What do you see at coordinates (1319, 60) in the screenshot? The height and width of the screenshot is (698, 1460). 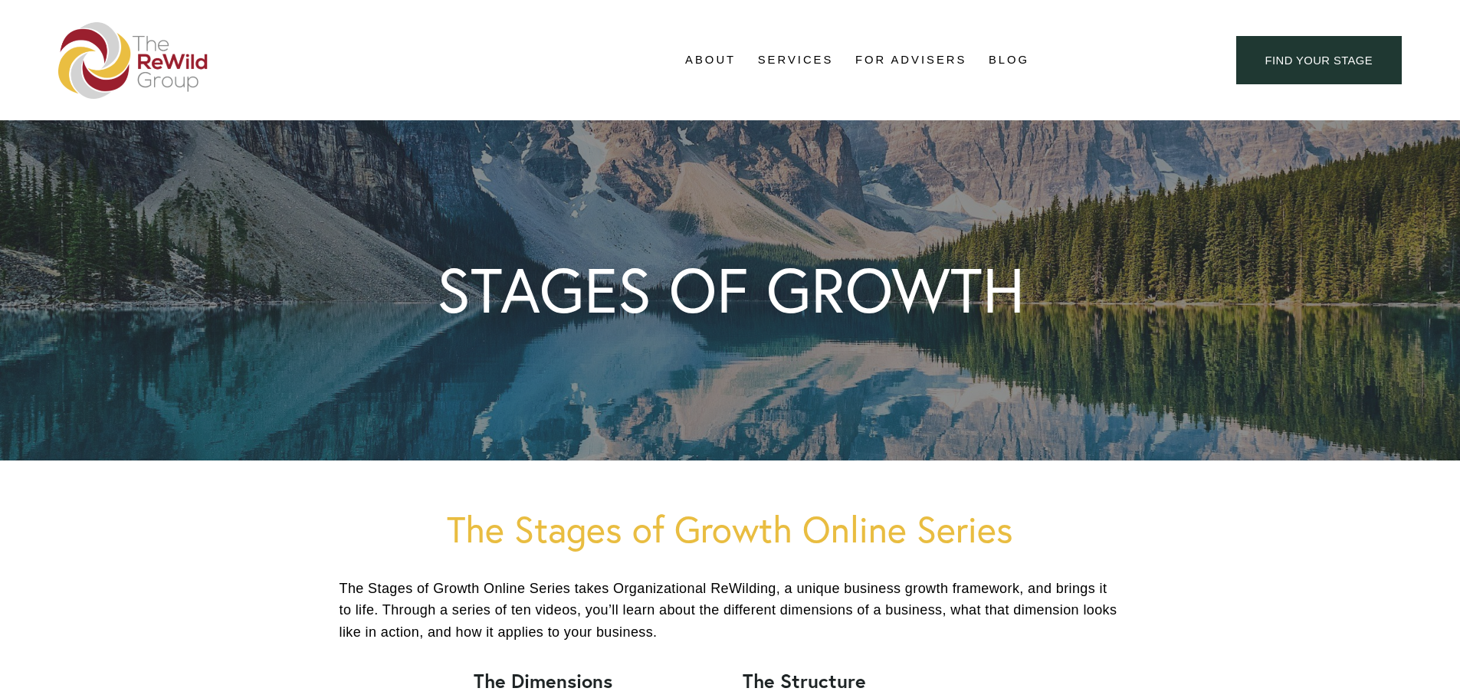 I see `a: find your stage` at bounding box center [1319, 60].